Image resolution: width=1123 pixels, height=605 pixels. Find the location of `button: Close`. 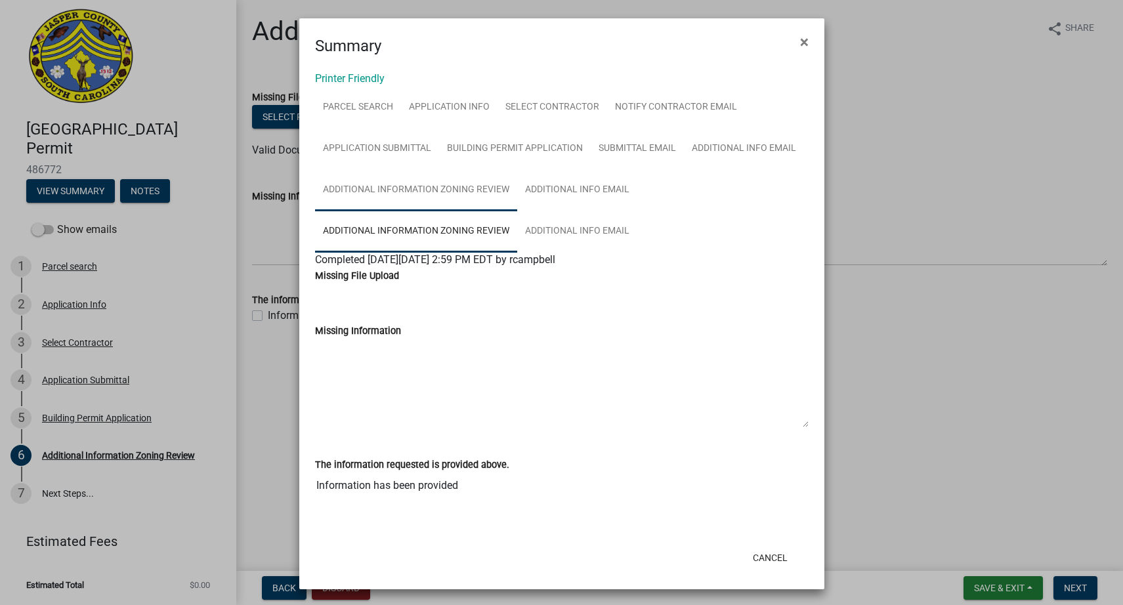

button: Close is located at coordinates (804, 42).